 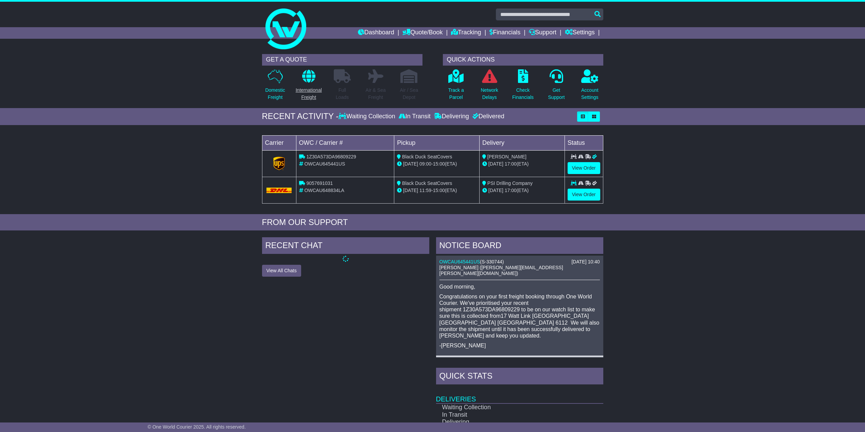 I want to click on p: International Freight, so click(x=309, y=94).